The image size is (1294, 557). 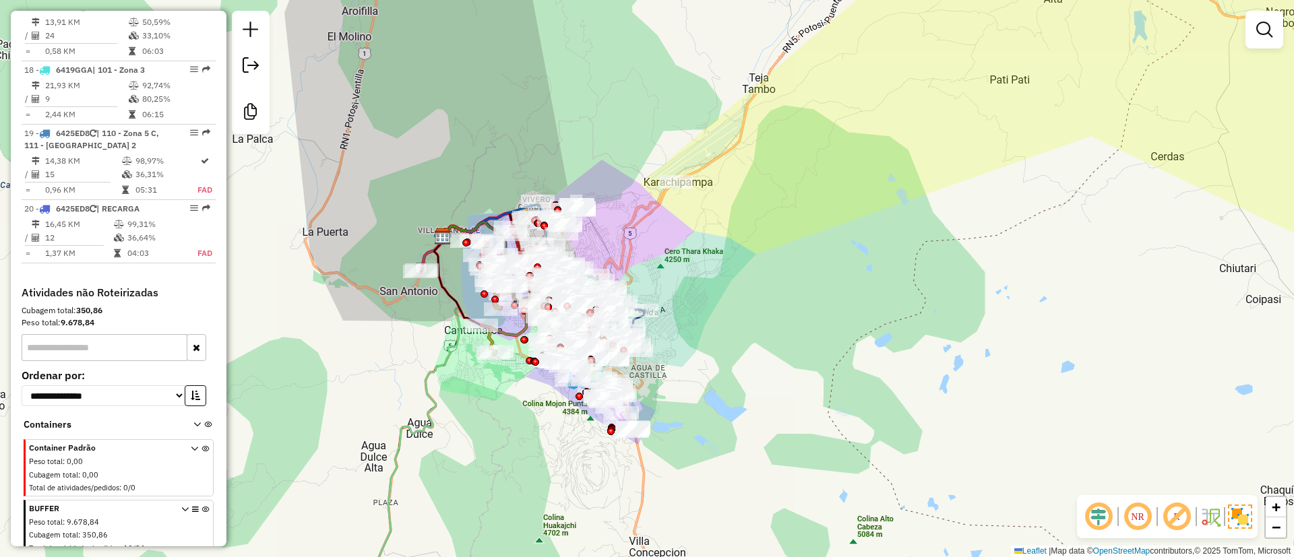 What do you see at coordinates (1152, 551) in the screenshot?
I see `div: Map data © contributors,© 2025 TomTom, Microsoft` at bounding box center [1152, 551].